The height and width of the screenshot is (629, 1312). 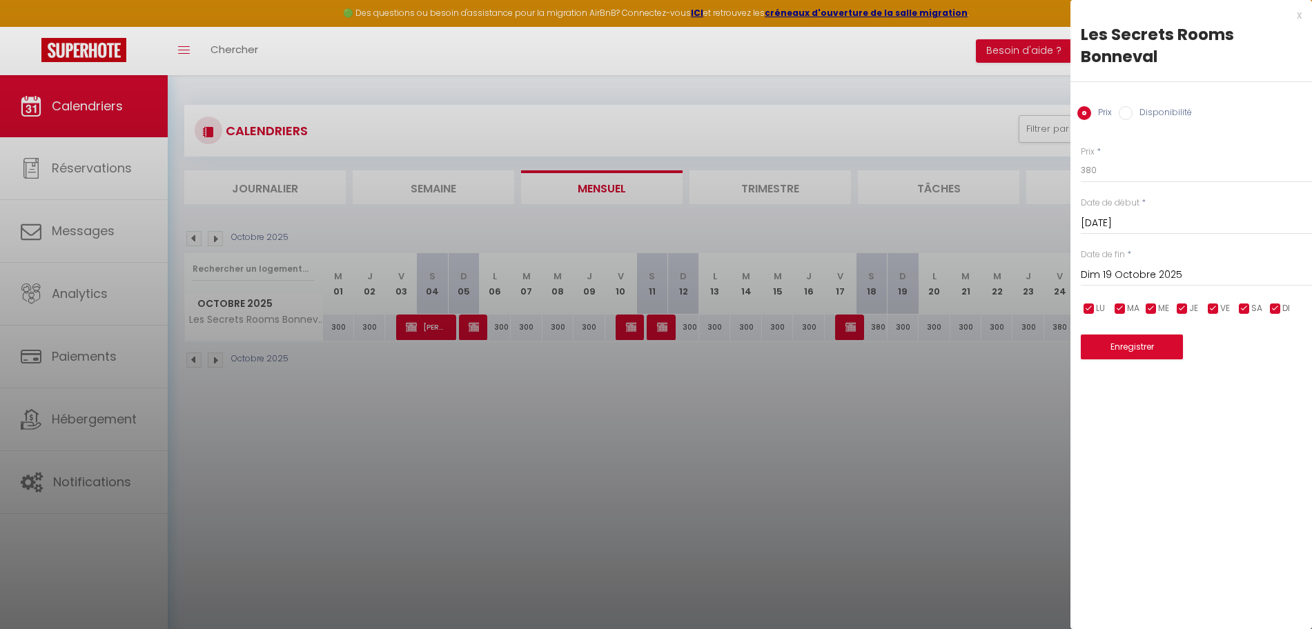 What do you see at coordinates (1191, 46) in the screenshot?
I see `div: Les Secrets Rooms Bonneval` at bounding box center [1191, 46].